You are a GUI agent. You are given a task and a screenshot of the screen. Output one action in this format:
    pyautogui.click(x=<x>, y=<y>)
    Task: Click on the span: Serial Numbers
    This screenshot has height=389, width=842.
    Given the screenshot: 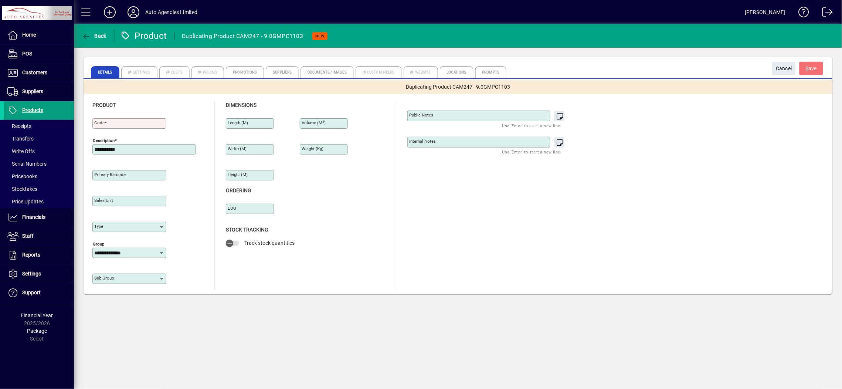 What is the action you would take?
    pyautogui.click(x=27, y=164)
    